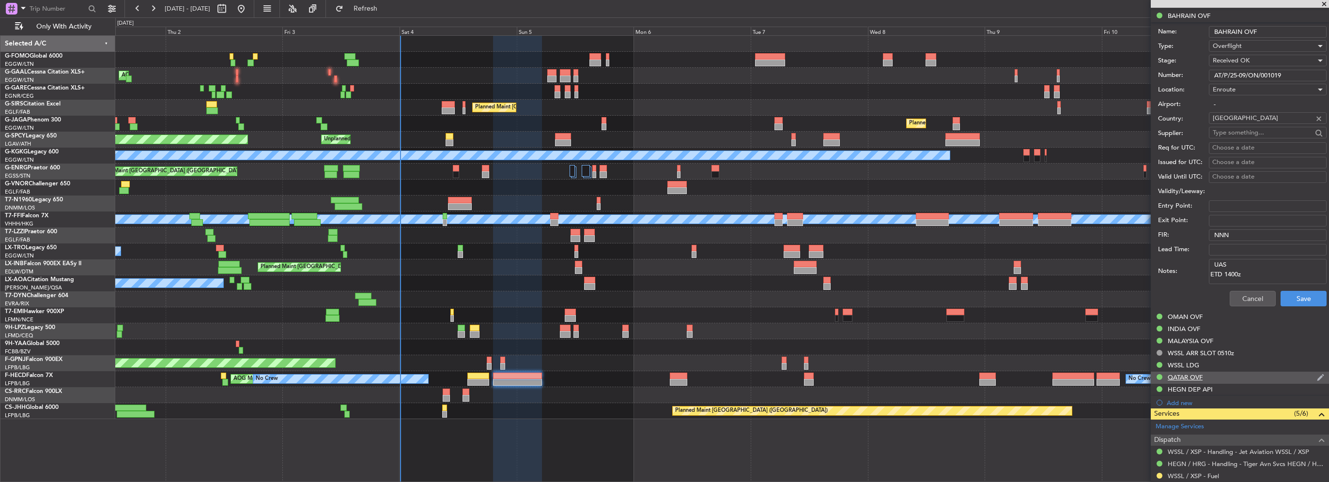  What do you see at coordinates (1166, 414) in the screenshot?
I see `span: Services` at bounding box center [1166, 414].